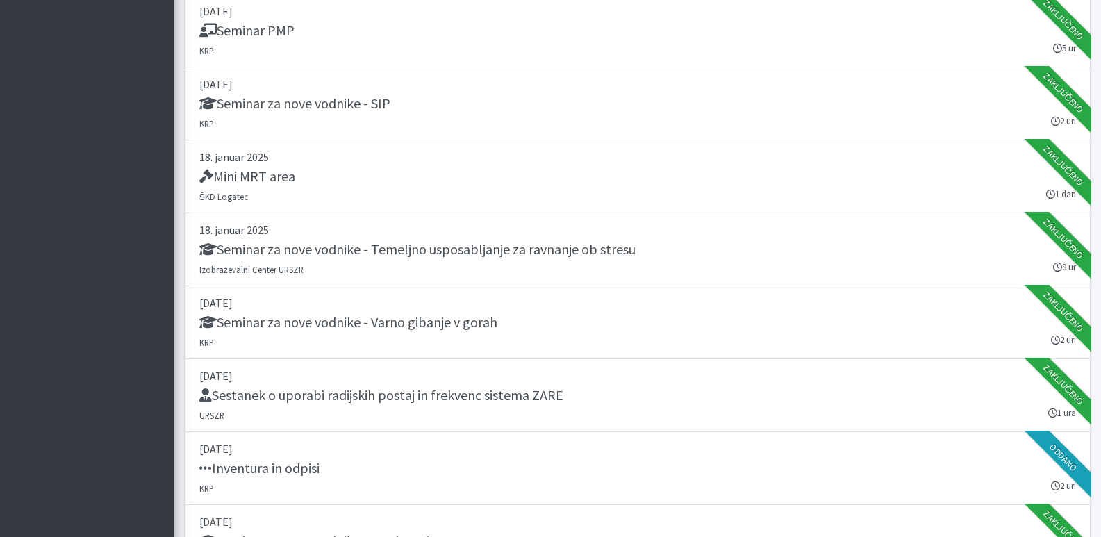 The width and height of the screenshot is (1101, 537). Describe the element at coordinates (251, 269) in the screenshot. I see `small: Izobraževalni Center URSZR` at that location.